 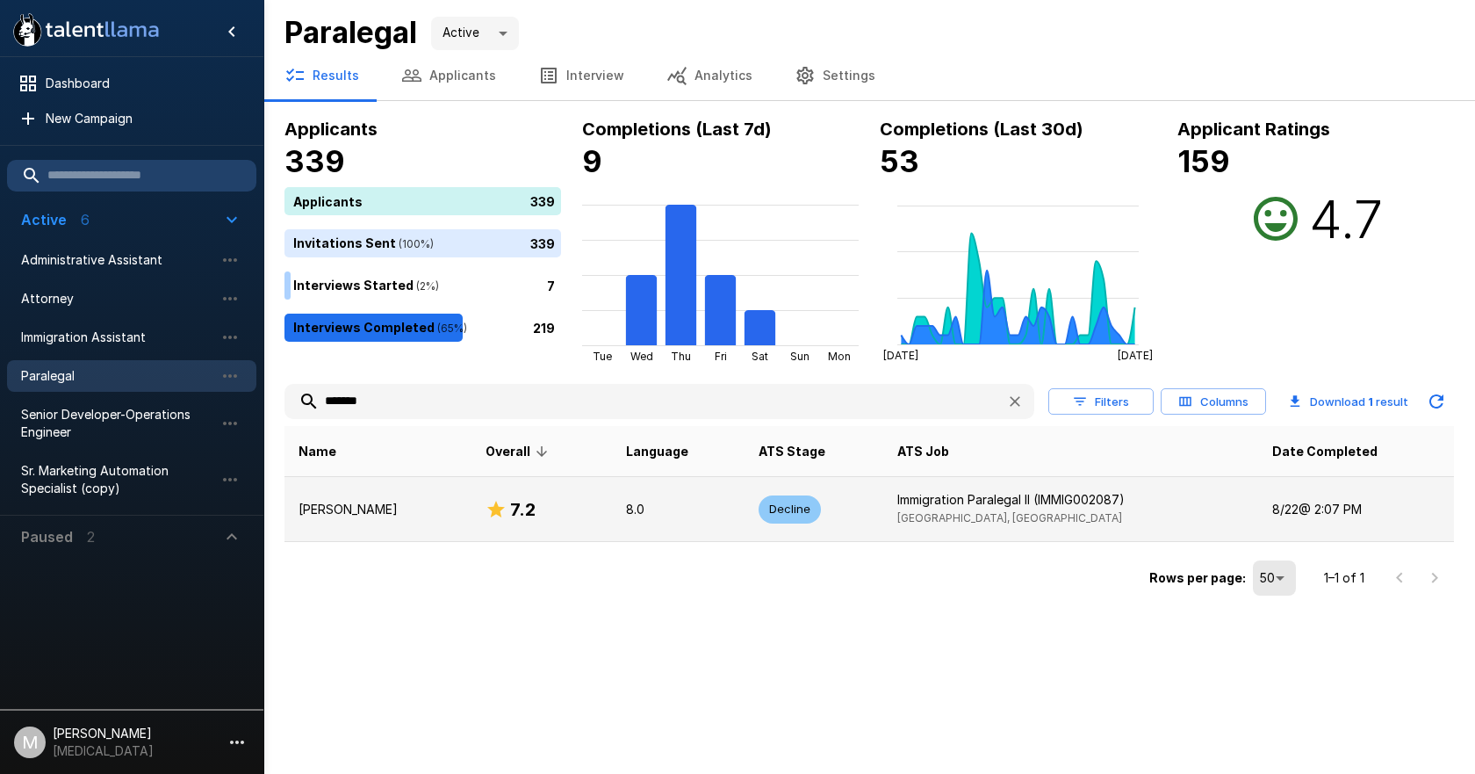 What do you see at coordinates (1437, 401) in the screenshot?
I see `button: Updated Today - 12:46 PM` at bounding box center [1437, 401].